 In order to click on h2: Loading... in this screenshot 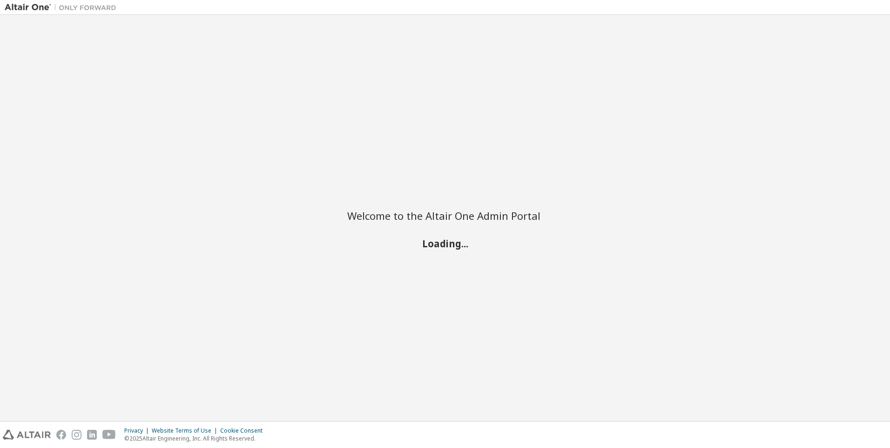, I will do `click(445, 243)`.